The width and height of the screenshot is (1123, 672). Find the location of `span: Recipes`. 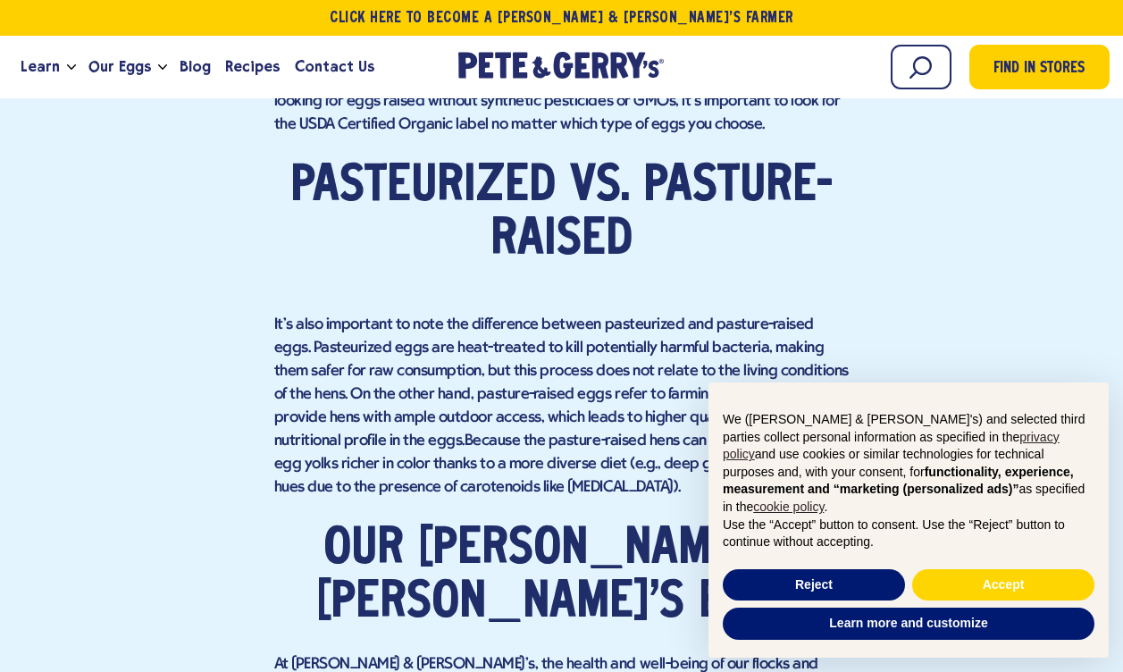

span: Recipes is located at coordinates (252, 66).